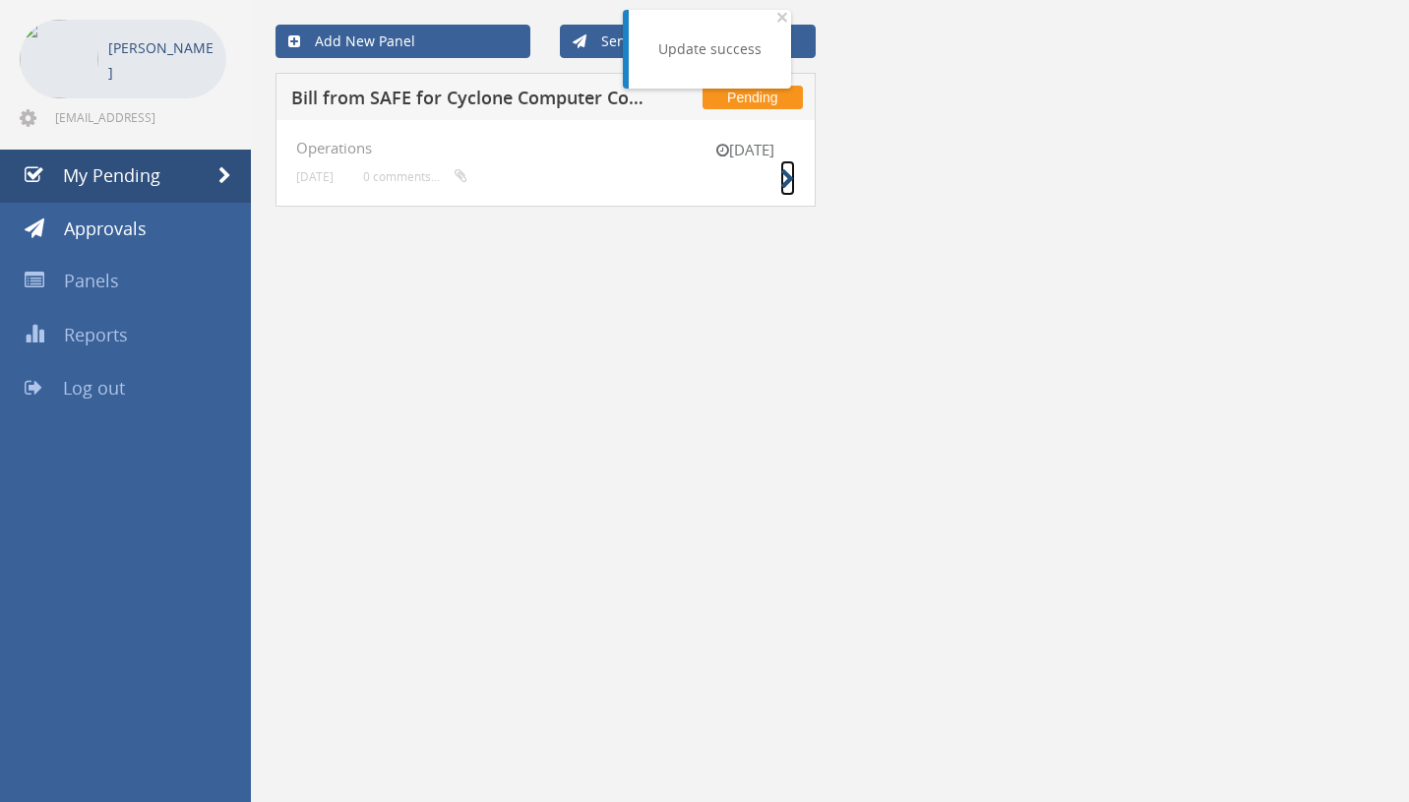 The width and height of the screenshot is (1409, 802). Describe the element at coordinates (545, 148) in the screenshot. I see `h4: Operations` at that location.